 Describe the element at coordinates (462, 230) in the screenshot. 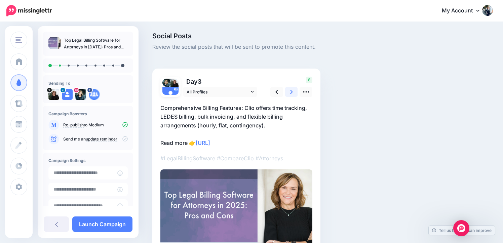

I see `a: Tell us how we can improve` at that location.